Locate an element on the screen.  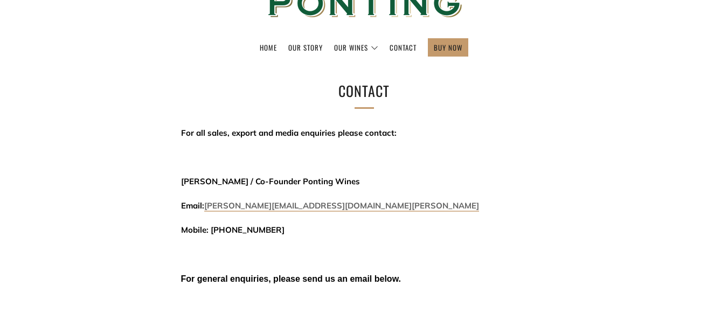
a: Contact is located at coordinates (403, 47).